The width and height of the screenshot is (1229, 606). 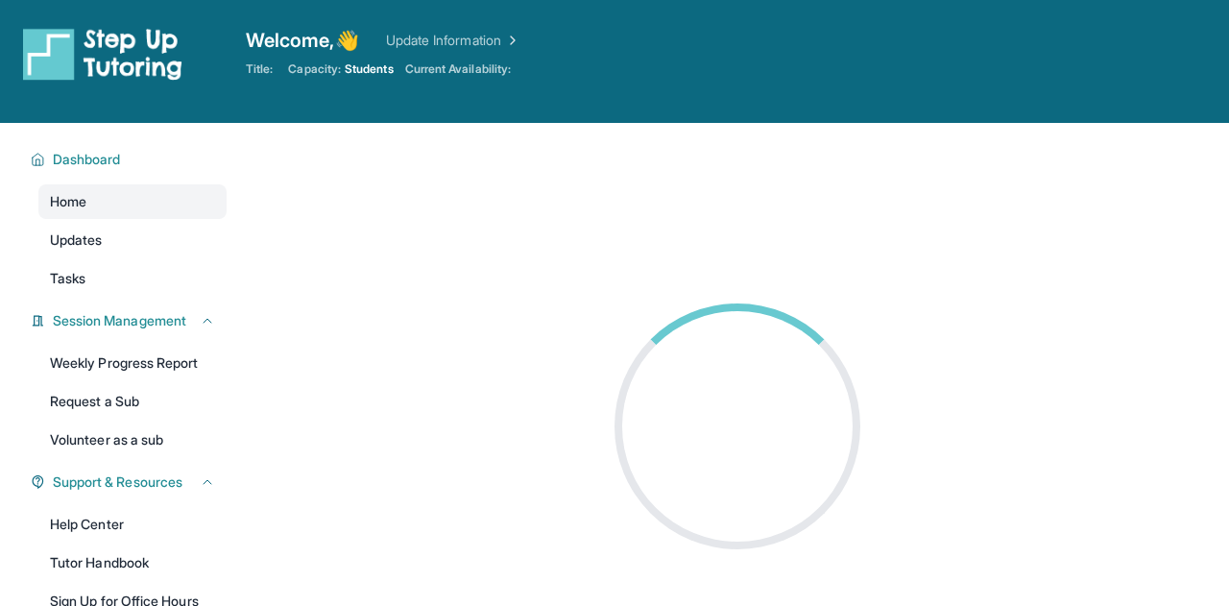 I want to click on button: Support & Resources, so click(x=130, y=482).